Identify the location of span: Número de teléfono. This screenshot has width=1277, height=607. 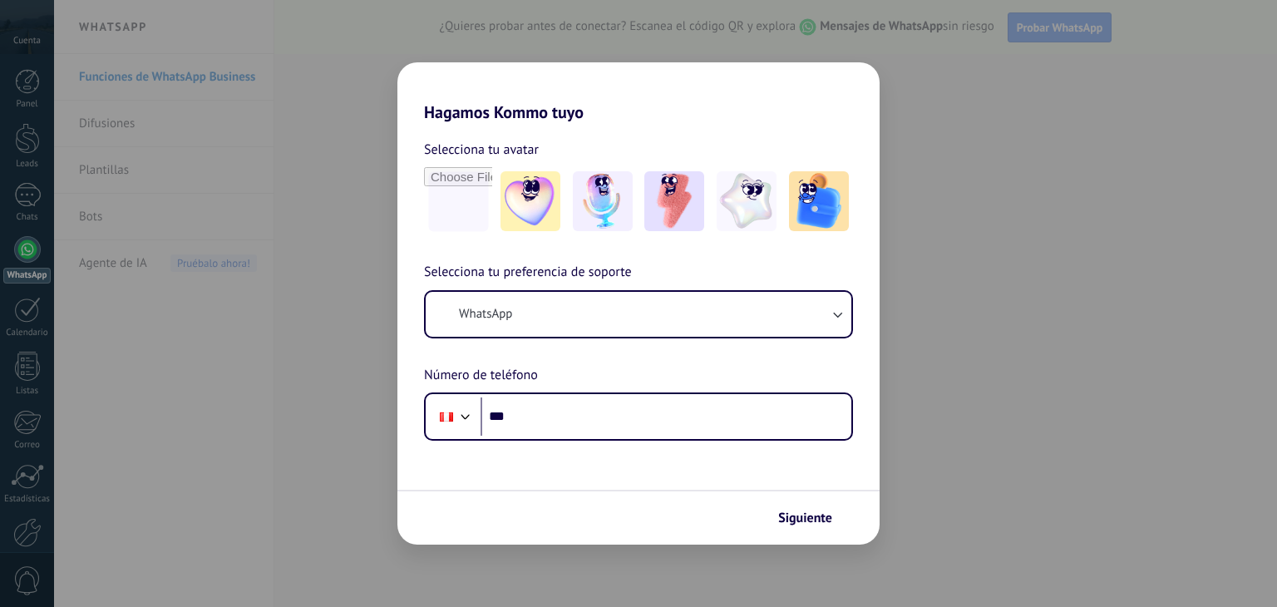
(481, 376).